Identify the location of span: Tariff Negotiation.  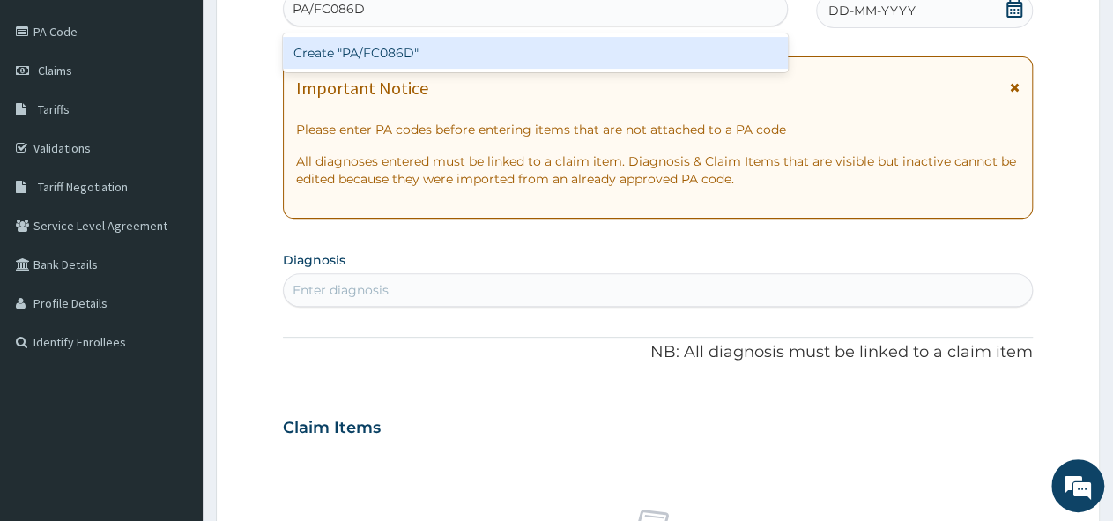
(83, 187).